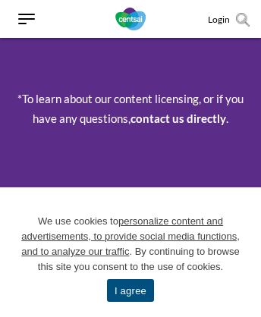 Image resolution: width=261 pixels, height=317 pixels. I want to click on img: search, so click(242, 20).